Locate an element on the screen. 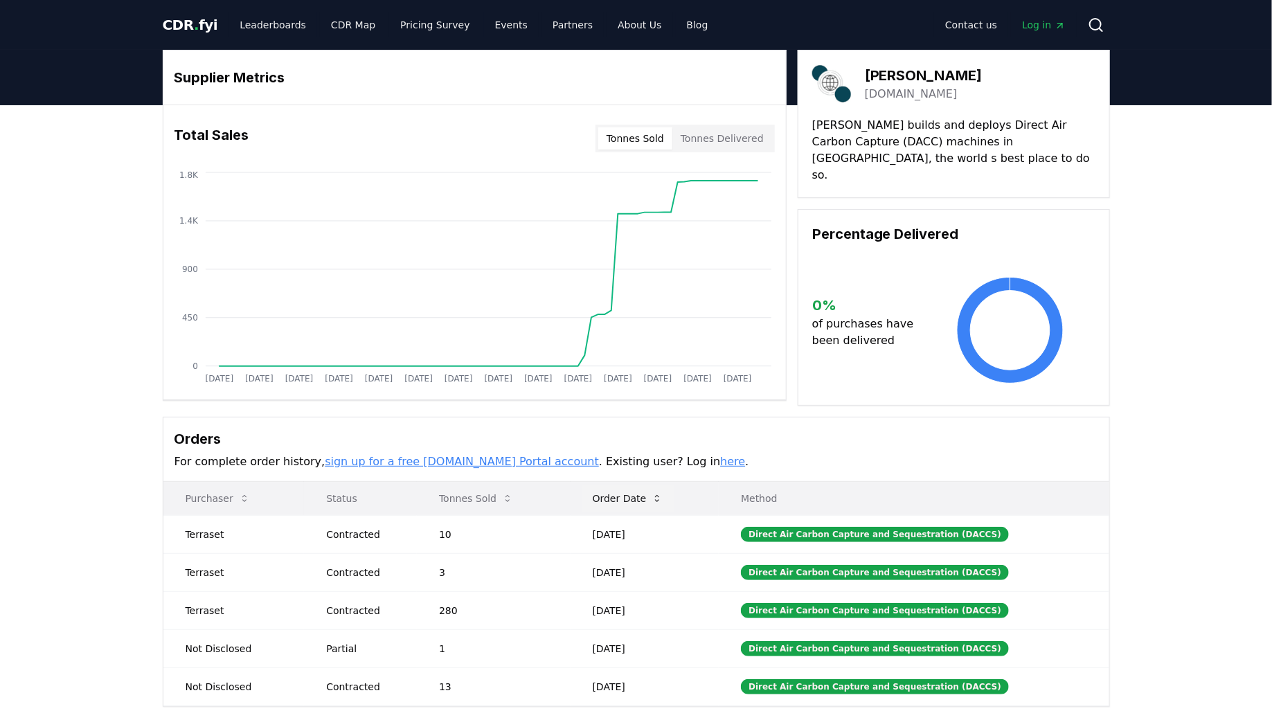  img: Octavia Carbon-logo is located at coordinates (832, 84).